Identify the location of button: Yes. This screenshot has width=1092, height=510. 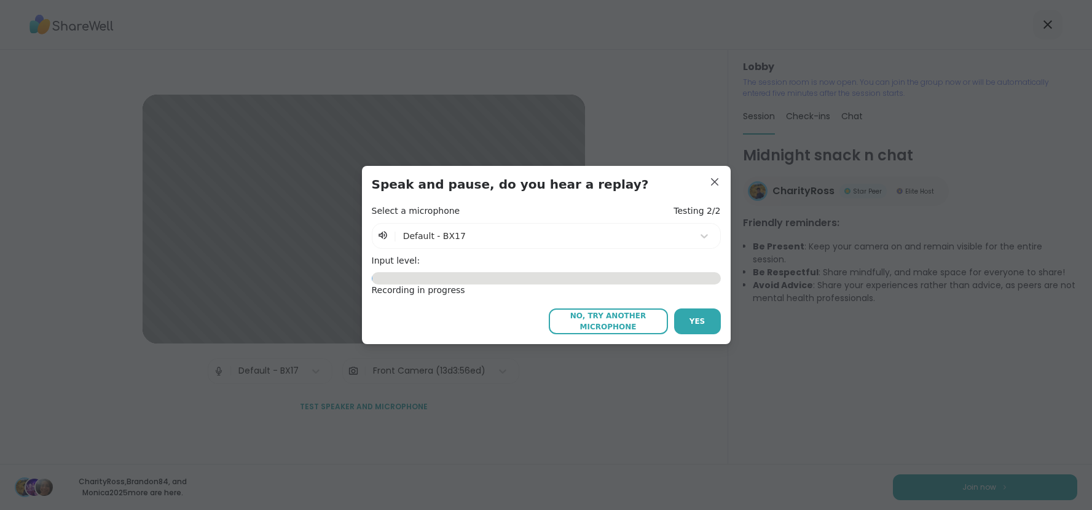
(698, 322).